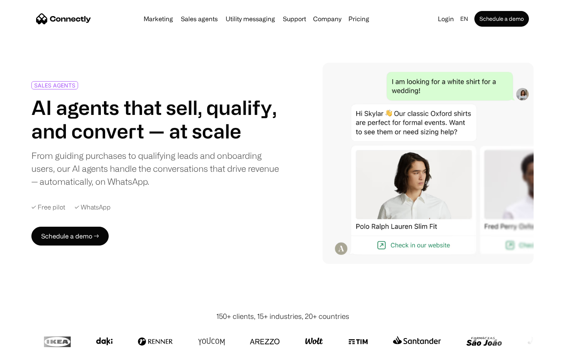  Describe the element at coordinates (48, 207) in the screenshot. I see `div: ✓ Free pilot` at that location.